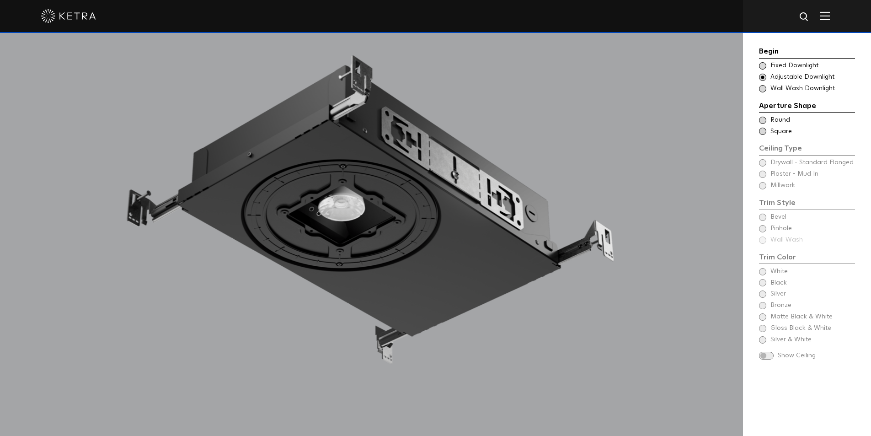 The height and width of the screenshot is (436, 871). What do you see at coordinates (812, 120) in the screenshot?
I see `span: Round` at bounding box center [812, 120].